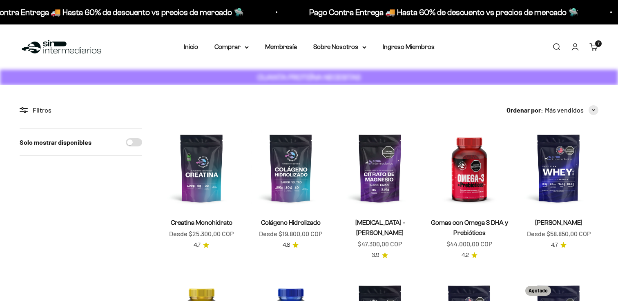 The image size is (618, 301). Describe the element at coordinates (406, 12) in the screenshot. I see `p: Pago Contra Entrega 🚚 Hasta 60% de descuento vs precios de mercado 🛸` at that location.